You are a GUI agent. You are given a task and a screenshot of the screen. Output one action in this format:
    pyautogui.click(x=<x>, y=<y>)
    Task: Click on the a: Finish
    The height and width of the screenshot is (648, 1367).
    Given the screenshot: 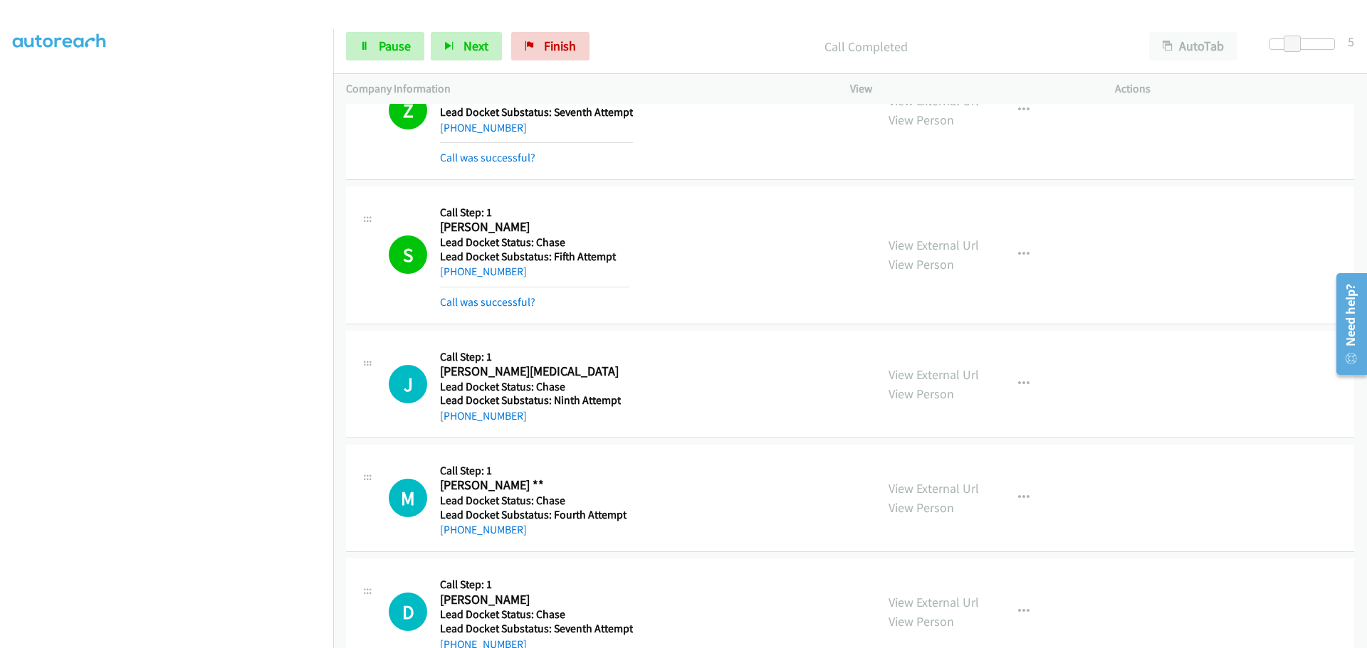 What is the action you would take?
    pyautogui.click(x=550, y=46)
    